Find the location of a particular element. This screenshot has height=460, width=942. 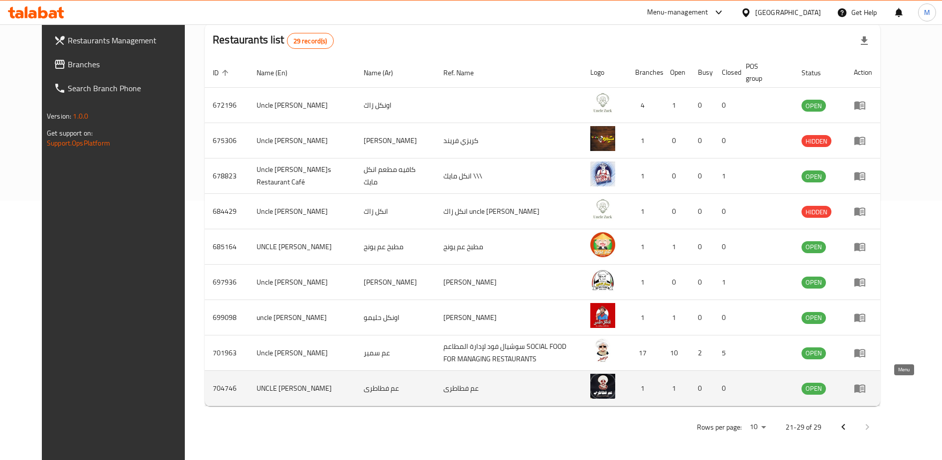

a: Search Branch Phone is located at coordinates (123, 88).